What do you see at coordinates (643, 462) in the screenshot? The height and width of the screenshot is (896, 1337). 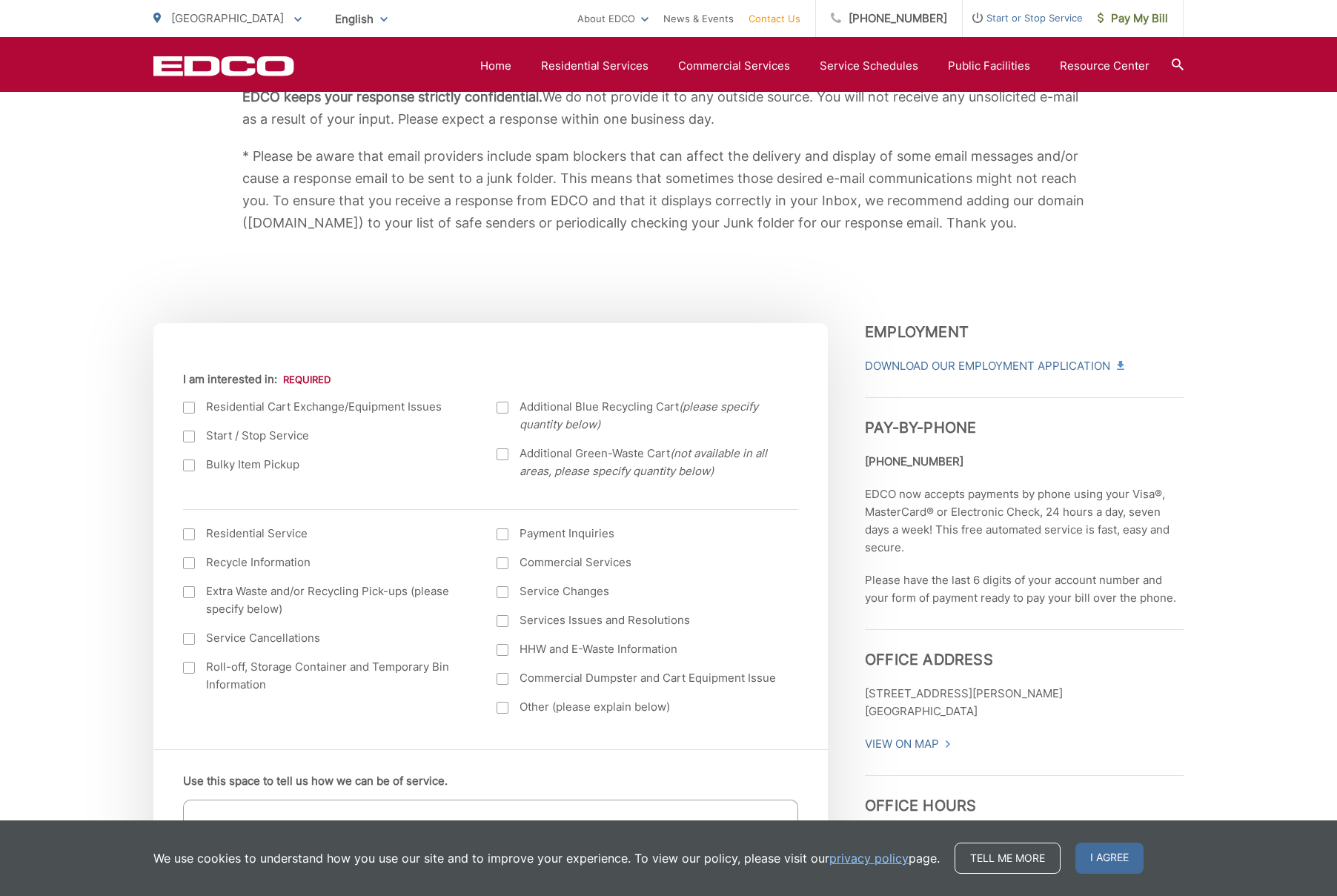 I see `em: (not available in all areas, please specify quantity below)` at bounding box center [643, 462].